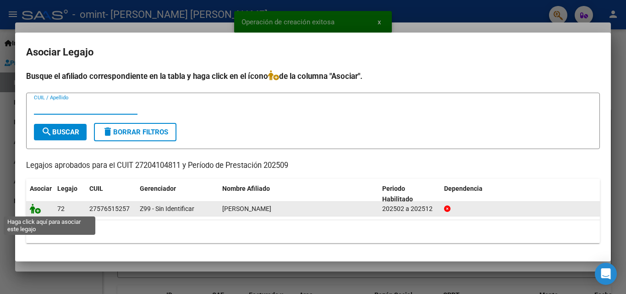  Describe the element at coordinates (109, 208) in the screenshot. I see `div: 27576515257` at that location.